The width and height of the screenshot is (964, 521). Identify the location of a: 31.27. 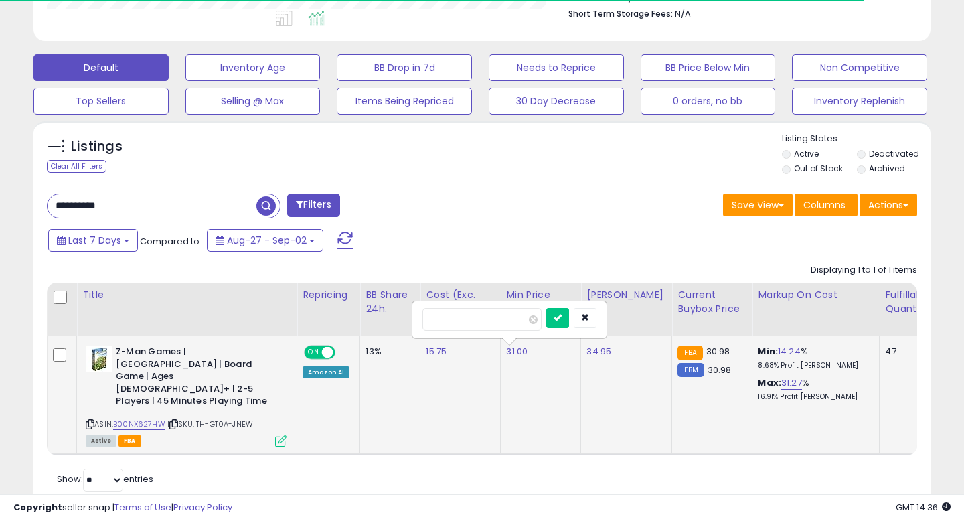
(791, 383).